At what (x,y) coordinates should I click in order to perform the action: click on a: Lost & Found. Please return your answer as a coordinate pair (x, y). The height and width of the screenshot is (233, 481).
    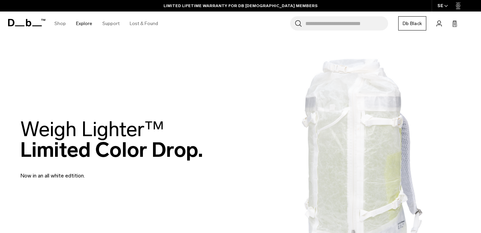
    Looking at the image, I should click on (144, 23).